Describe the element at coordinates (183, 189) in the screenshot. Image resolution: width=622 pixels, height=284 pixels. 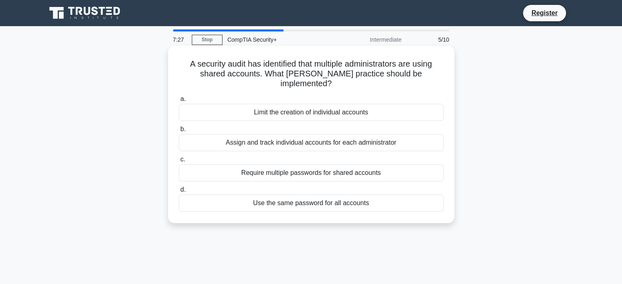
I see `span: d.` at that location.